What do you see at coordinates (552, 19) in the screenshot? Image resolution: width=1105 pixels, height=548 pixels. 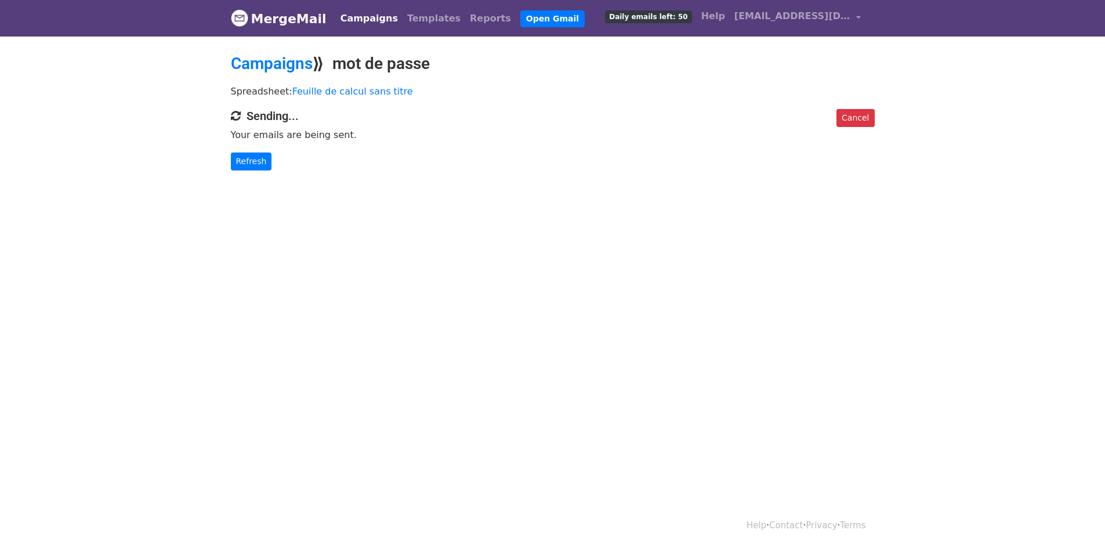 I see `a: Open Gmail` at bounding box center [552, 19].